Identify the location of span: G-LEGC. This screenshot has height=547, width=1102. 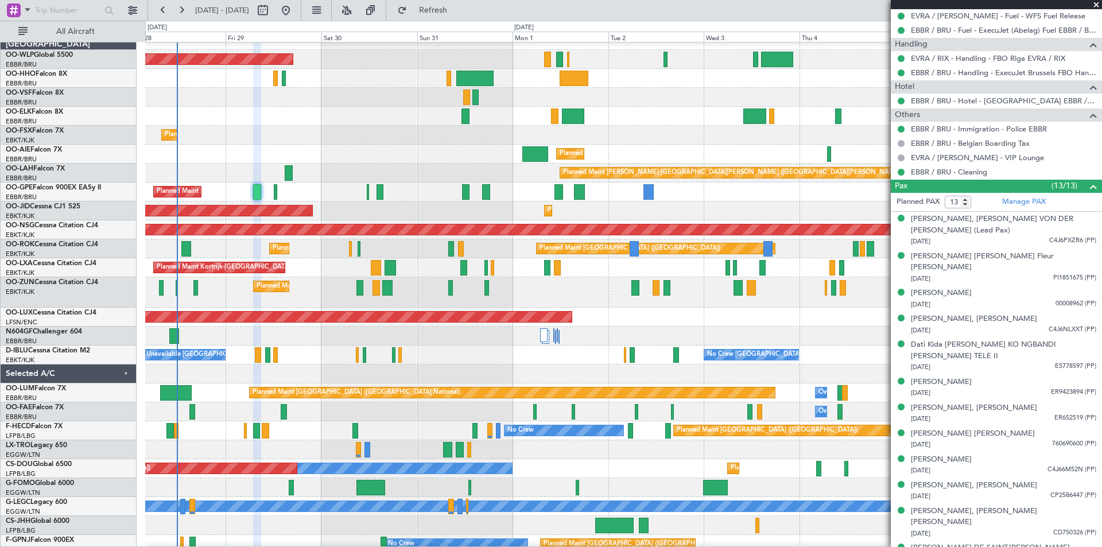
(18, 502).